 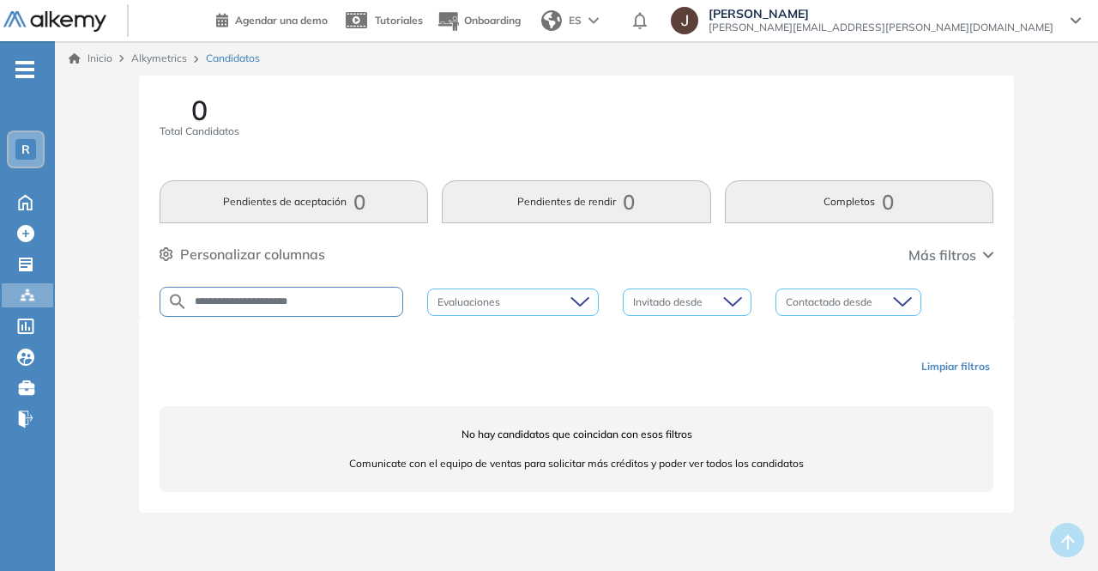 What do you see at coordinates (576, 202) in the screenshot?
I see `button: Pendientes de rendir0` at bounding box center [576, 202].